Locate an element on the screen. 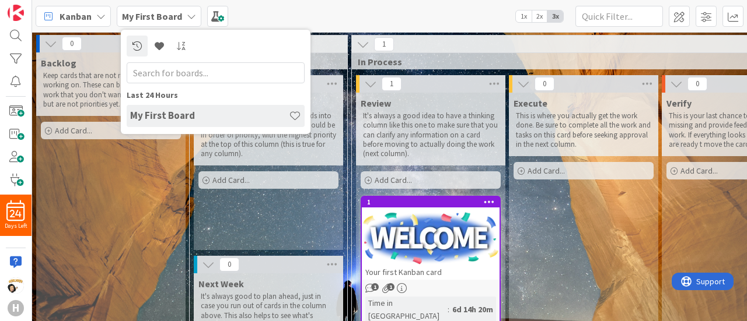  input: Quick Filter... is located at coordinates (619, 16).